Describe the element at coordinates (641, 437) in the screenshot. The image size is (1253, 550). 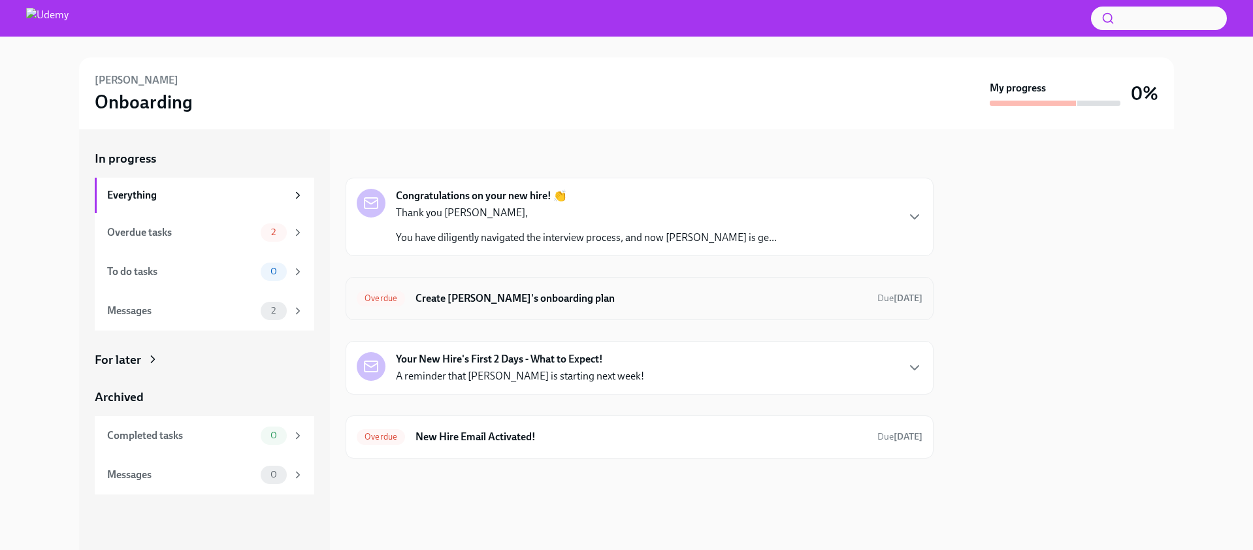
I see `h6: New Hire Email Activated!` at that location.